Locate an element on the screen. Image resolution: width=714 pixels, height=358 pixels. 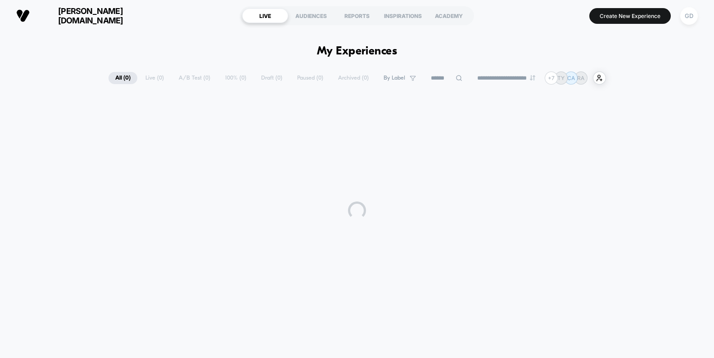
h1: My Experiences is located at coordinates (357, 51).